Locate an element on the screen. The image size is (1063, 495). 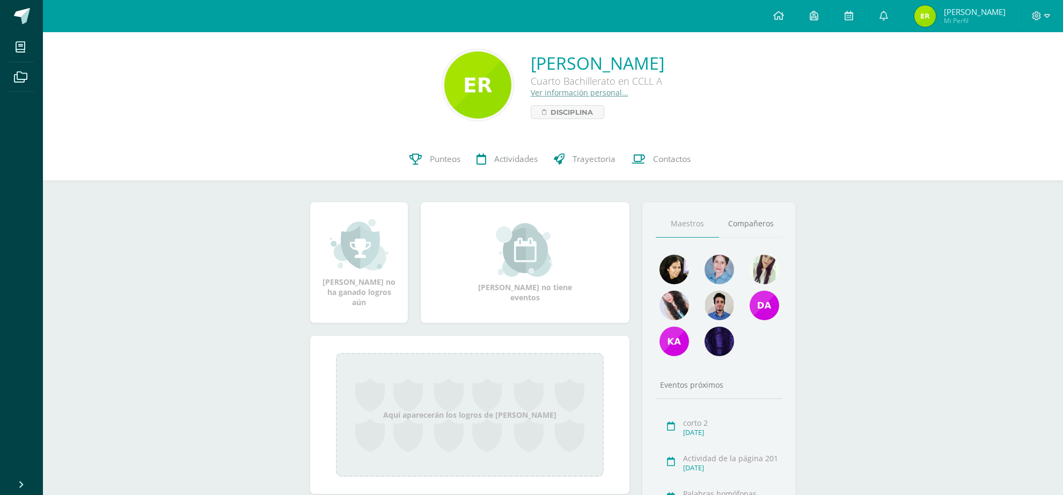
img: 7c77fd53c8e629aab417004af647256c.png is located at coordinates (764, 305).